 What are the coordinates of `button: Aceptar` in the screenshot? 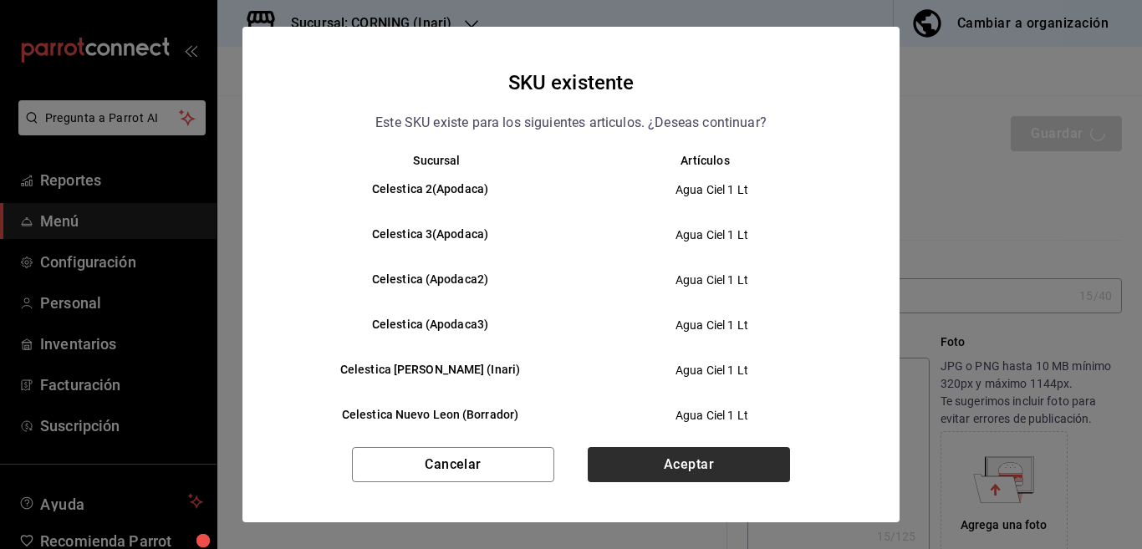 It's located at (689, 465).